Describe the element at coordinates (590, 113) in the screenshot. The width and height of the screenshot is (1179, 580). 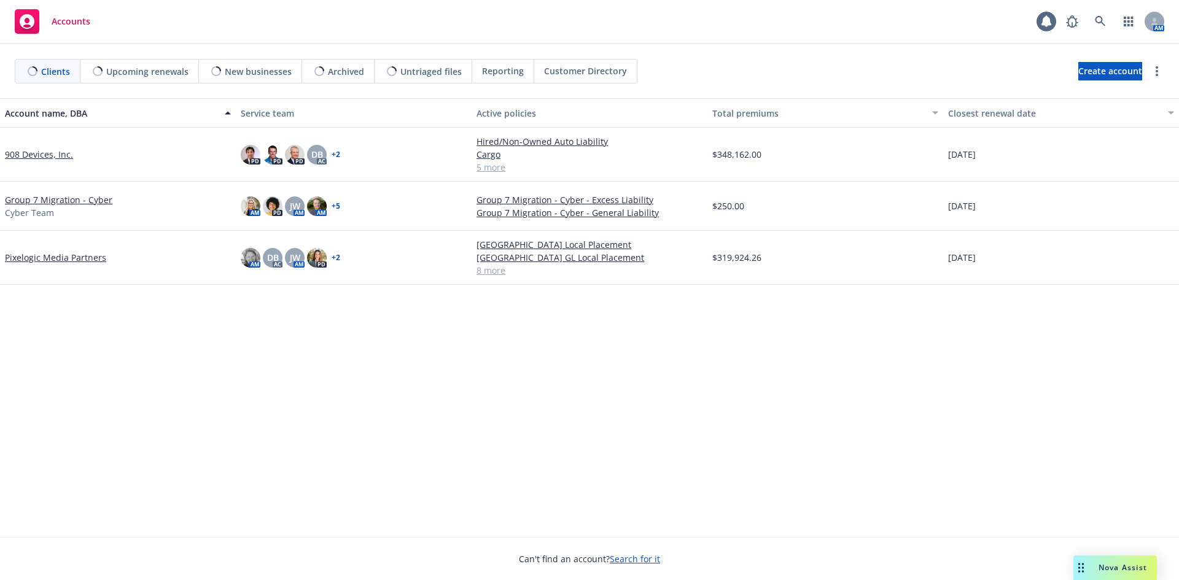
I see `div: Active policies` at that location.